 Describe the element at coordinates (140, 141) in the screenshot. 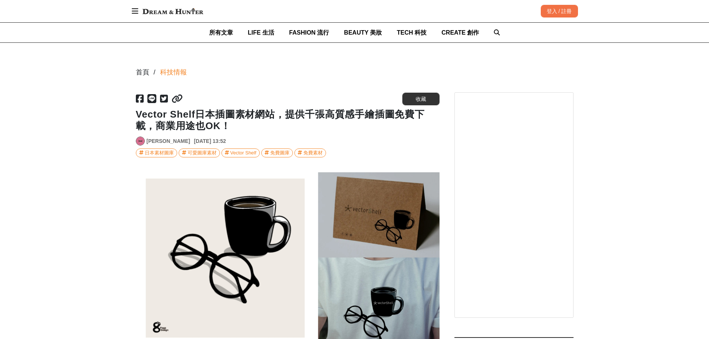

I see `img: Avatar` at that location.